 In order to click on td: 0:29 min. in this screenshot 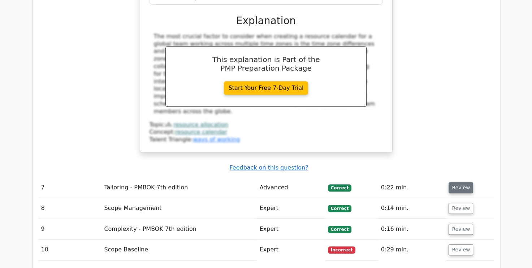, I will do `click(412, 250)`.